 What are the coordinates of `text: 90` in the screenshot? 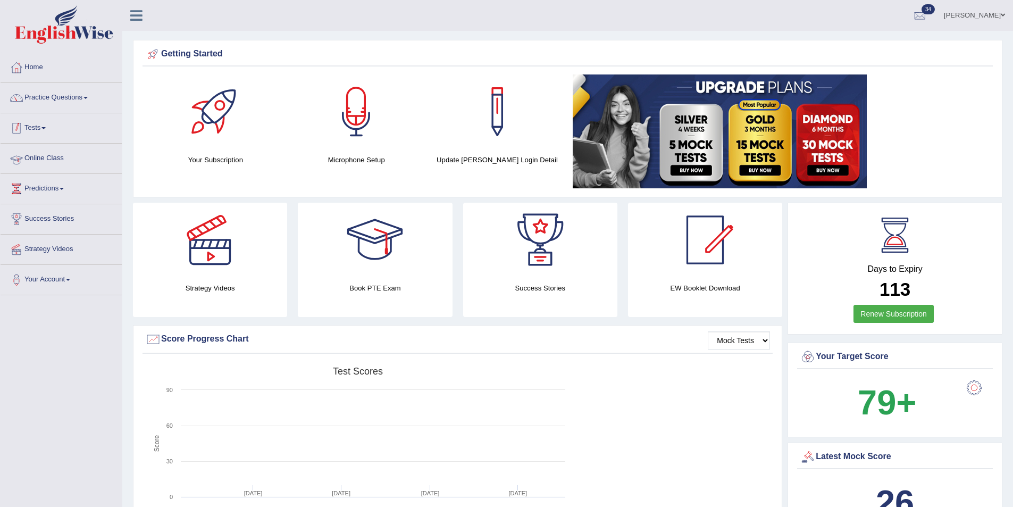 It's located at (170, 390).